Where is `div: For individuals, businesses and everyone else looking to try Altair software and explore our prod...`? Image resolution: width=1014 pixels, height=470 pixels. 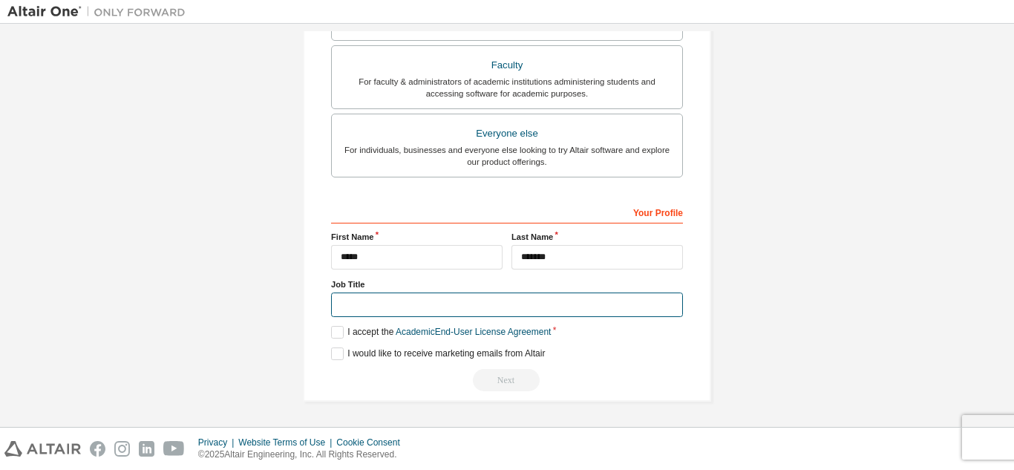 div: For individuals, businesses and everyone else looking to try Altair software and explore our prod... is located at coordinates (507, 156).